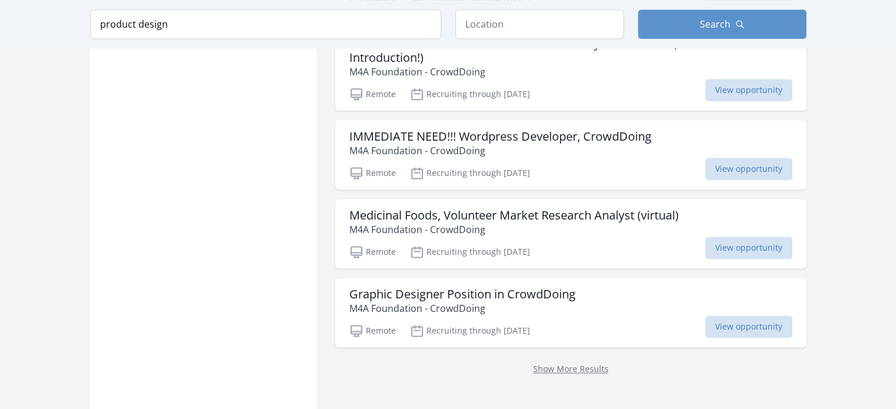  Describe the element at coordinates (715, 24) in the screenshot. I see `span: Search` at that location.